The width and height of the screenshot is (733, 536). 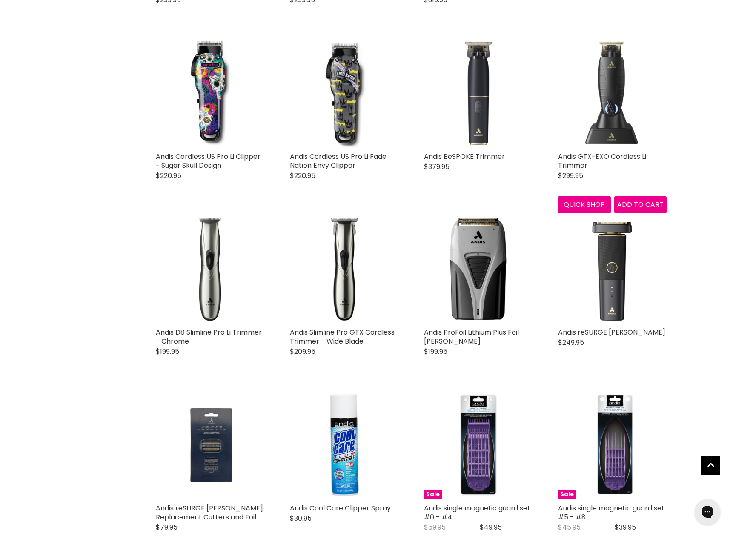 I want to click on a: Andis GTX-EXO Cordless Li Trimmer Andis GTX-EXO Cordless Li Trimmer, so click(x=612, y=93).